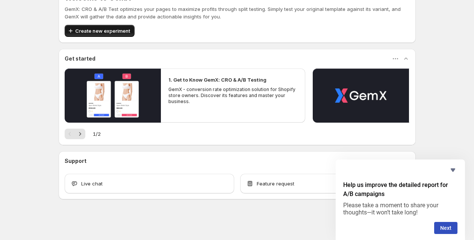 This screenshot has width=474, height=240. Describe the element at coordinates (100, 31) in the screenshot. I see `button: Create new experiment` at that location.